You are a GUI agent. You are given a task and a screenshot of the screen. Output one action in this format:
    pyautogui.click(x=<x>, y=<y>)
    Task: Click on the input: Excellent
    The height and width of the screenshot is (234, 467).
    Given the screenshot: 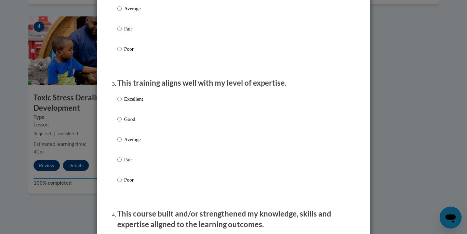 What is the action you would take?
    pyautogui.click(x=119, y=99)
    